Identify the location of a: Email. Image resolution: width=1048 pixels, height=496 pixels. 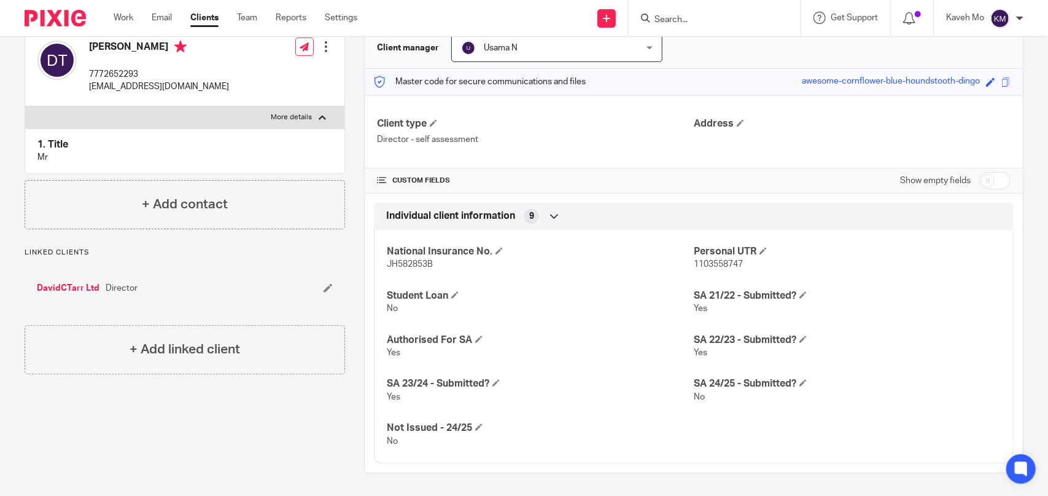
(162, 18).